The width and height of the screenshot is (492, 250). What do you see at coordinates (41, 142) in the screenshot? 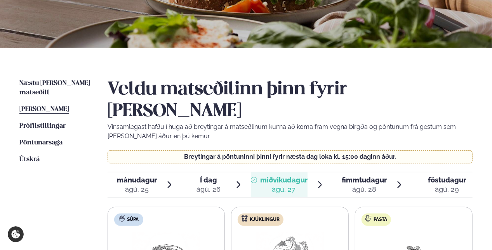
I see `span: Pöntunarsaga` at bounding box center [41, 142].